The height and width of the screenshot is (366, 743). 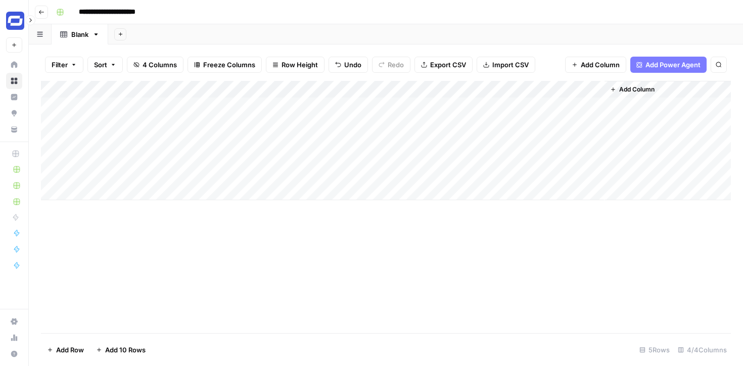 What do you see at coordinates (80, 34) in the screenshot?
I see `div: Blank` at bounding box center [80, 34].